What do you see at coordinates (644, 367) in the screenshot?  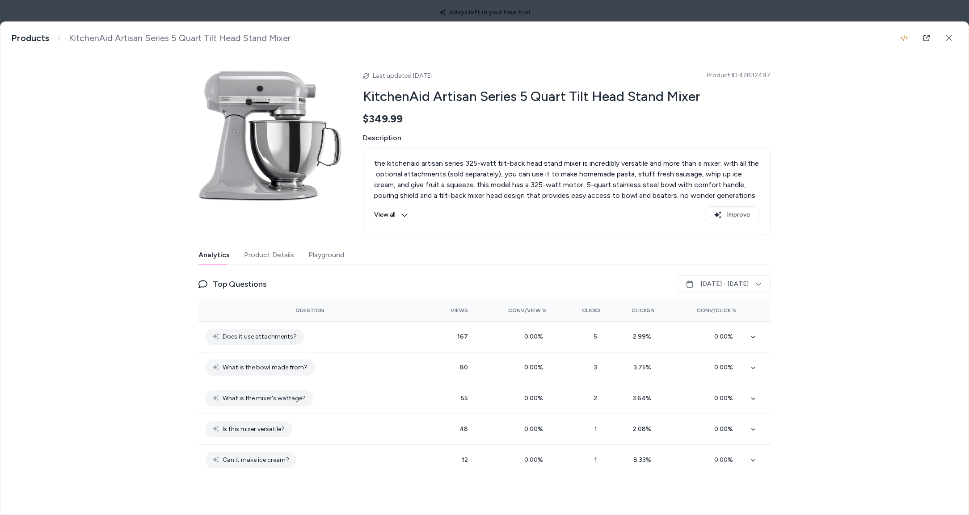 I see `span: 3.75 %` at bounding box center [644, 367].